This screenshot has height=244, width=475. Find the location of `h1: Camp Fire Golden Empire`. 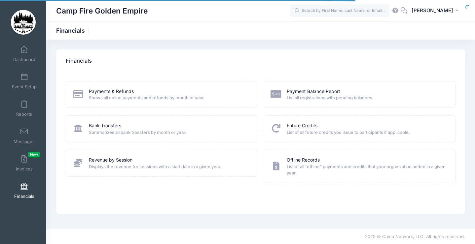

h1: Camp Fire Golden Empire is located at coordinates (102, 11).